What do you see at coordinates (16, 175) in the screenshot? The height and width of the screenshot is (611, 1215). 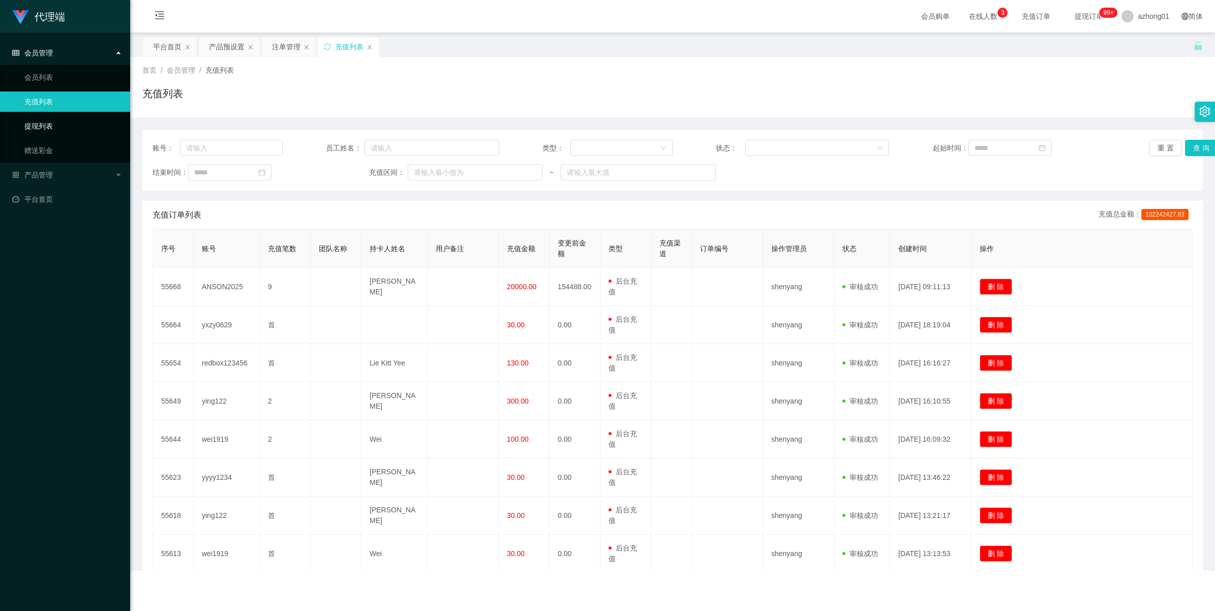 I see `i: 图标: appstore-o` at bounding box center [16, 175].